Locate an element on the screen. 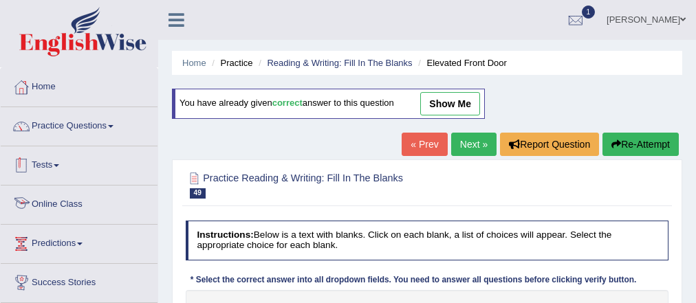 Image resolution: width=696 pixels, height=303 pixels. b: Instructions: is located at coordinates (225, 234).